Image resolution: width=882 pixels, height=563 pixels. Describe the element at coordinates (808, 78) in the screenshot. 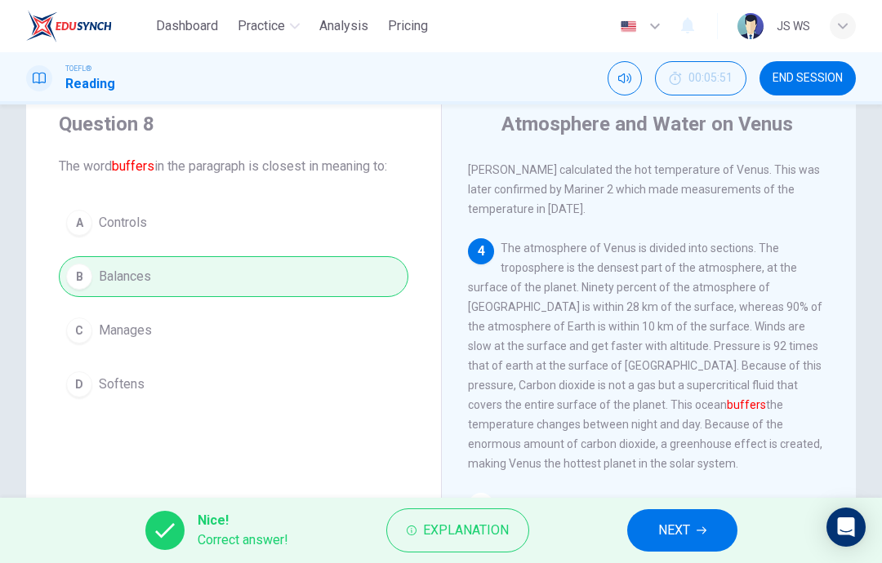

I see `button: END SESSION` at that location.